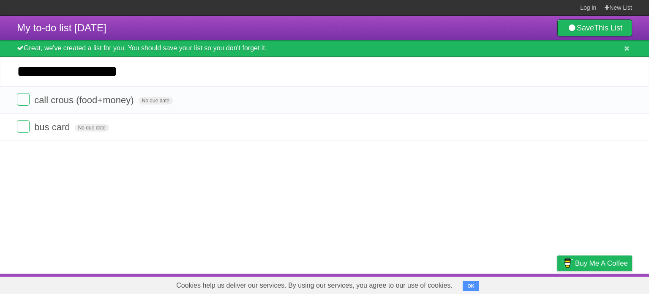 This screenshot has width=649, height=294. I want to click on button: OK, so click(471, 286).